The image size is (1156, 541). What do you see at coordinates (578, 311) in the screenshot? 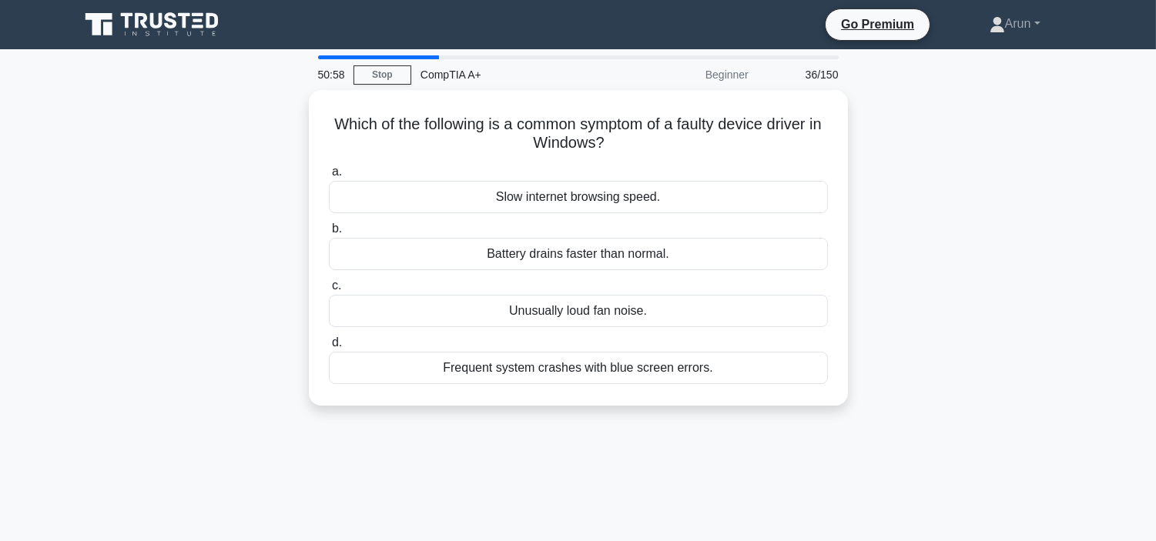
I see `div: Unusually loud fan noise.` at bounding box center [578, 311].